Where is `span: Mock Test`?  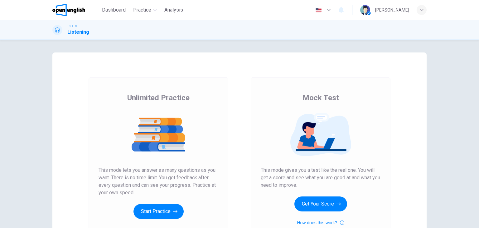
span: Mock Test is located at coordinates (321, 98).